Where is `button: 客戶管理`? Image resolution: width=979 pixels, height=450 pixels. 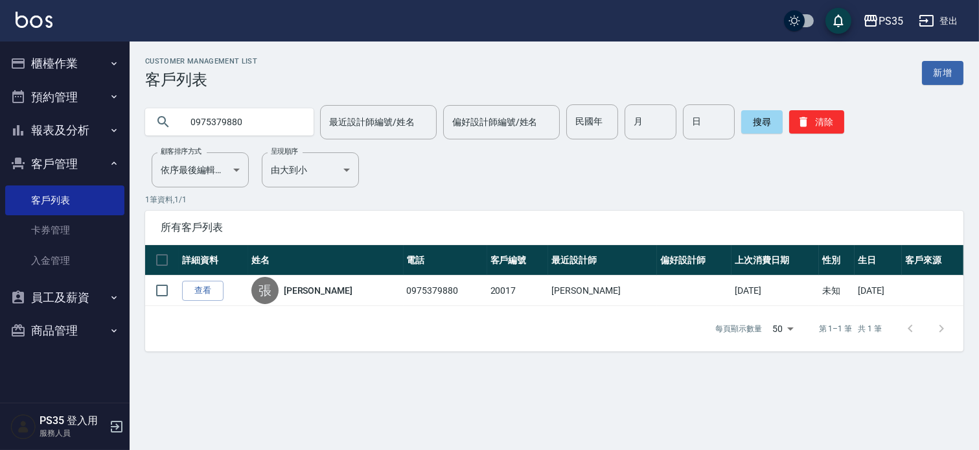
button: 客戶管理 is located at coordinates (65, 164).